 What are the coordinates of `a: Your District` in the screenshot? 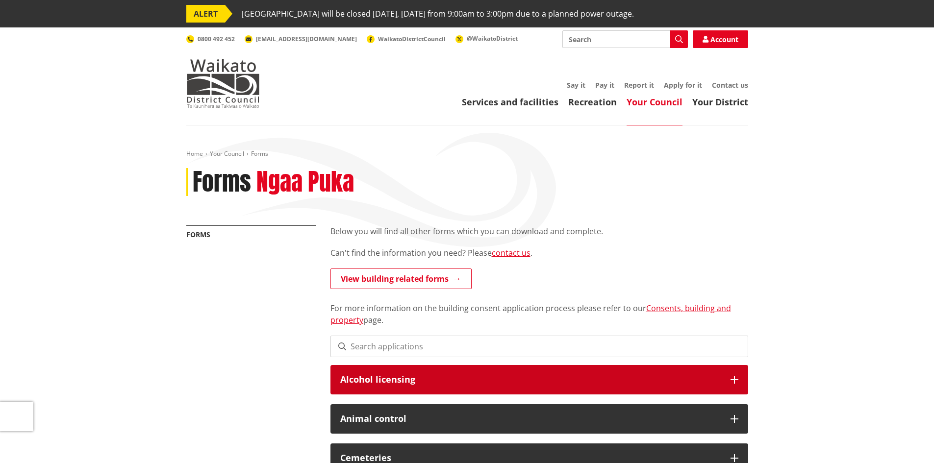 It's located at (720, 102).